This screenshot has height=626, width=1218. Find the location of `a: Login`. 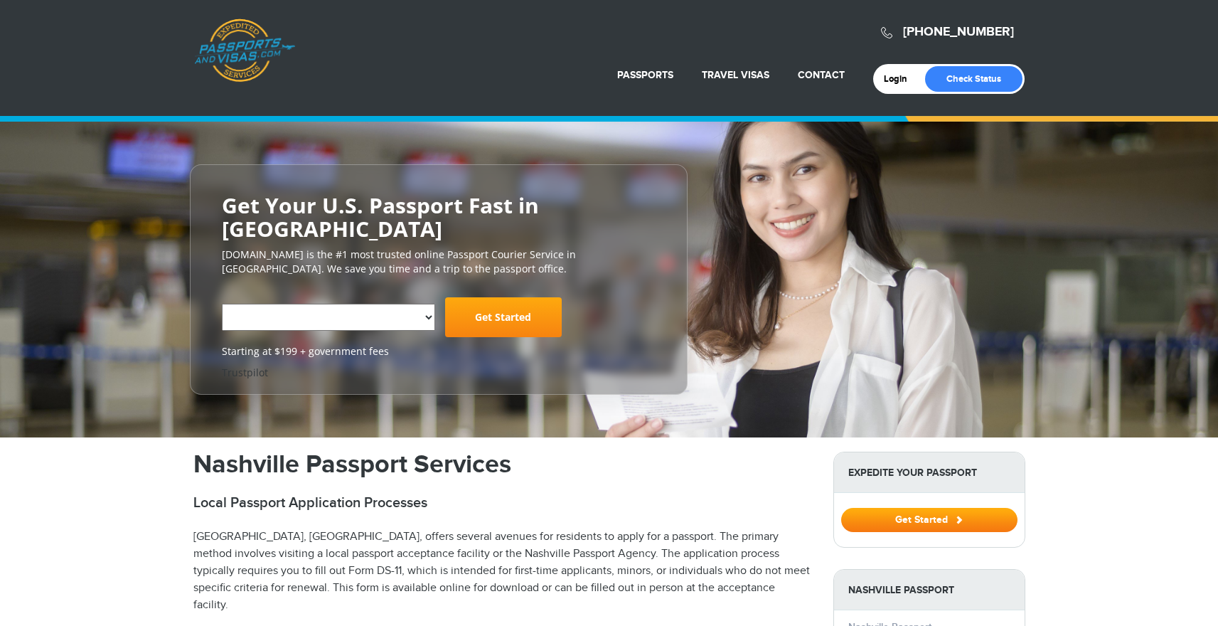

a: Login is located at coordinates (900, 79).